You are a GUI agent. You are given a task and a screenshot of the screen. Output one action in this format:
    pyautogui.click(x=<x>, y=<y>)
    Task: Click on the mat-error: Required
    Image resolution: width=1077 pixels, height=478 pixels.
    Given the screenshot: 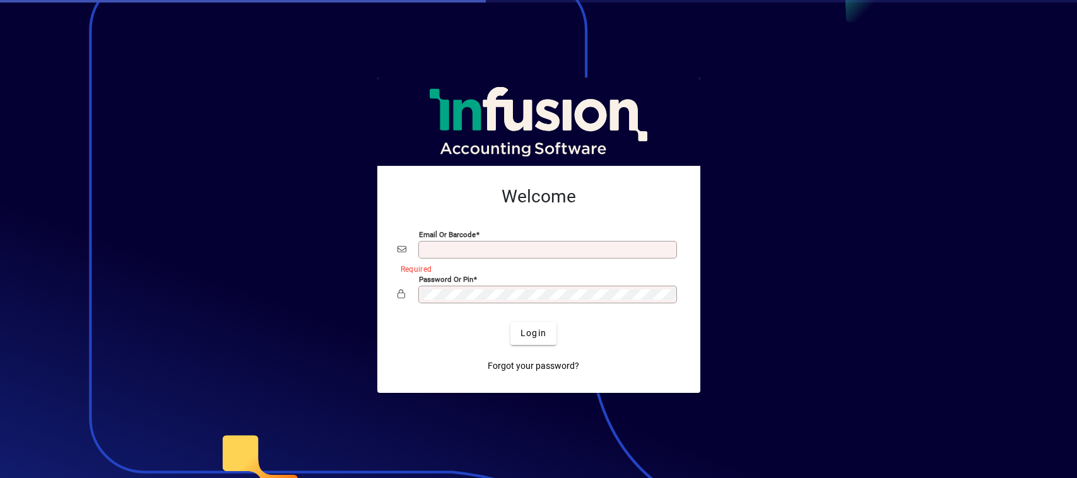 What is the action you would take?
    pyautogui.click(x=535, y=268)
    